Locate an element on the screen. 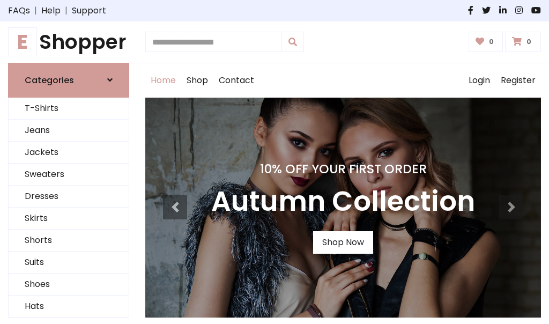 The image size is (549, 324). a: Jackets is located at coordinates (69, 152).